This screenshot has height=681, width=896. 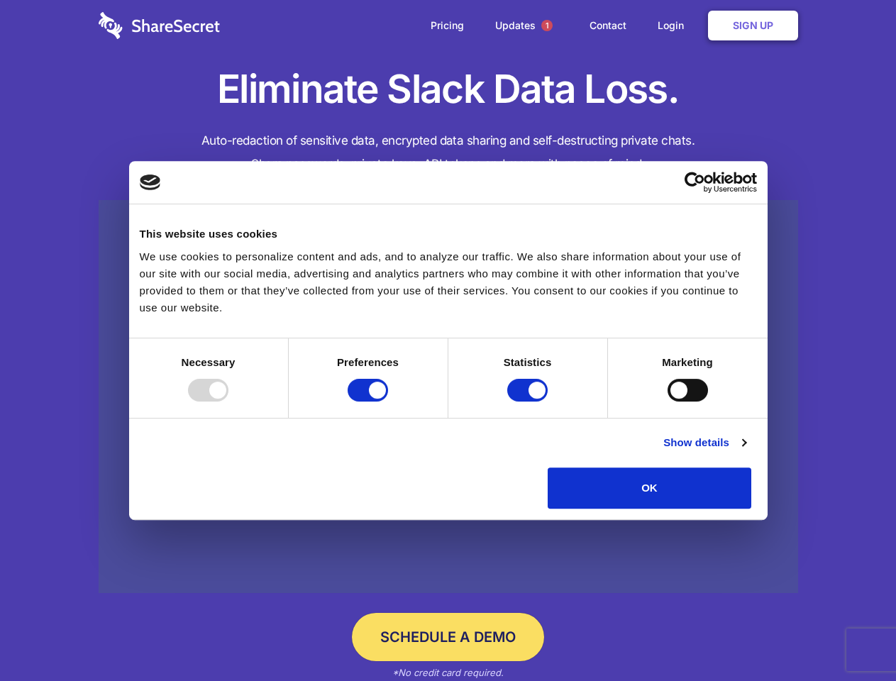 I want to click on h1: Eliminate Slack Data Loss., so click(x=449, y=89).